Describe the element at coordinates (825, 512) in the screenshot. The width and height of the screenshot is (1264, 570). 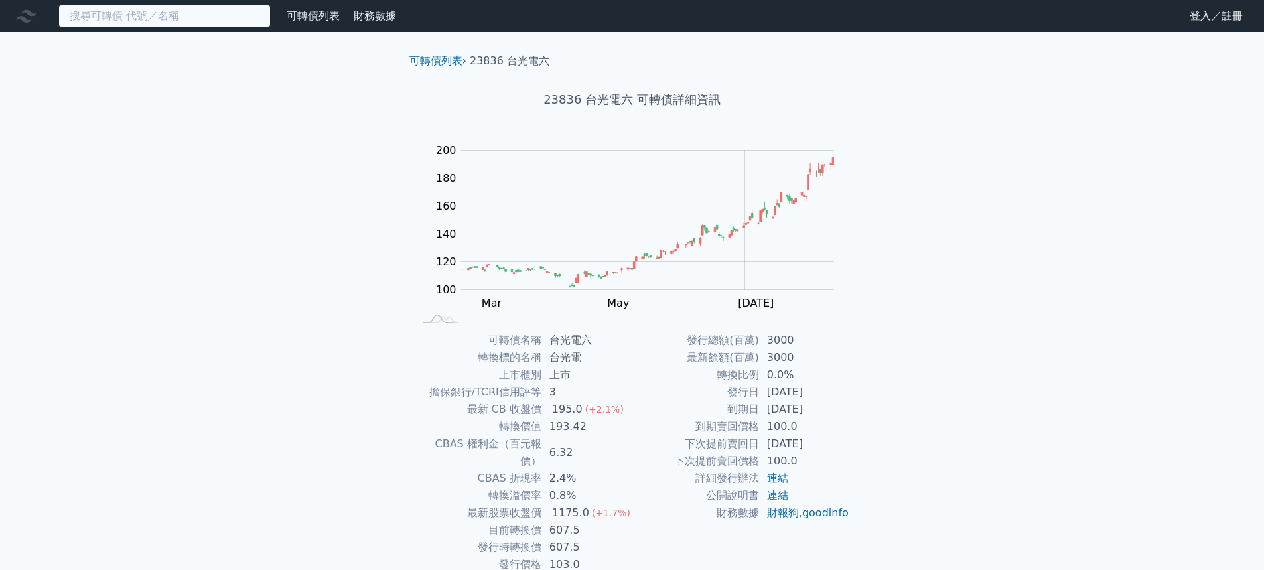
I see `a: goodinfo` at that location.